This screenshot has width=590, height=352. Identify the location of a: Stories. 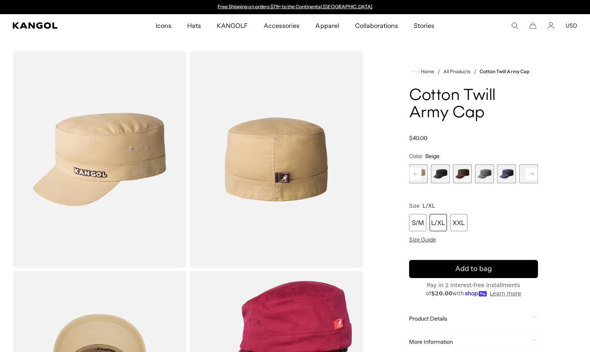
(424, 26).